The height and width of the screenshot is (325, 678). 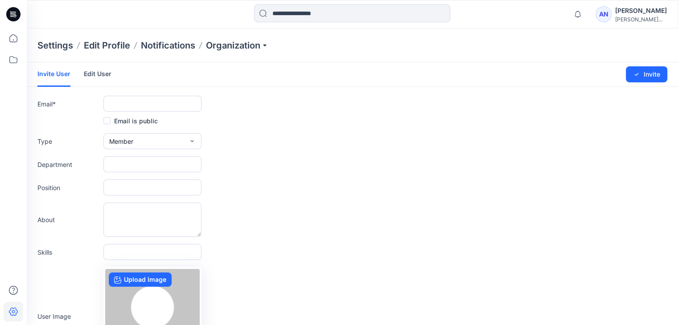 What do you see at coordinates (69, 220) in the screenshot?
I see `label: About` at bounding box center [69, 220].